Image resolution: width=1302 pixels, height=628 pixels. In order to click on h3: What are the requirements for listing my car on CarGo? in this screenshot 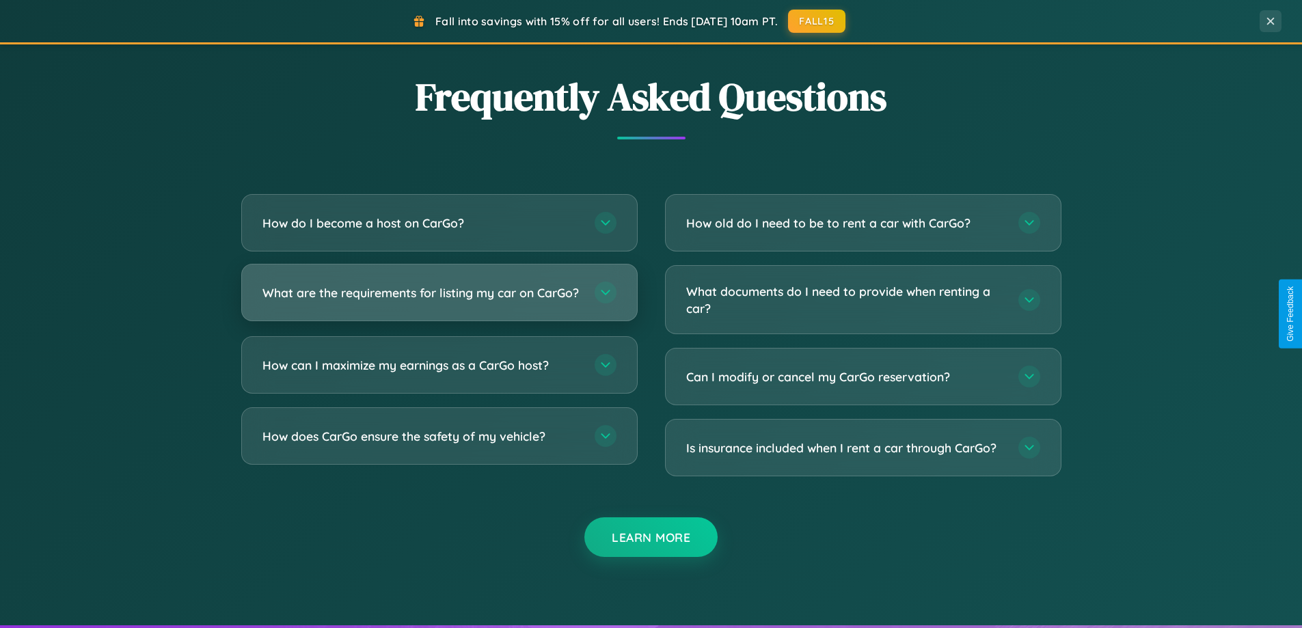, I will do `click(422, 292)`.